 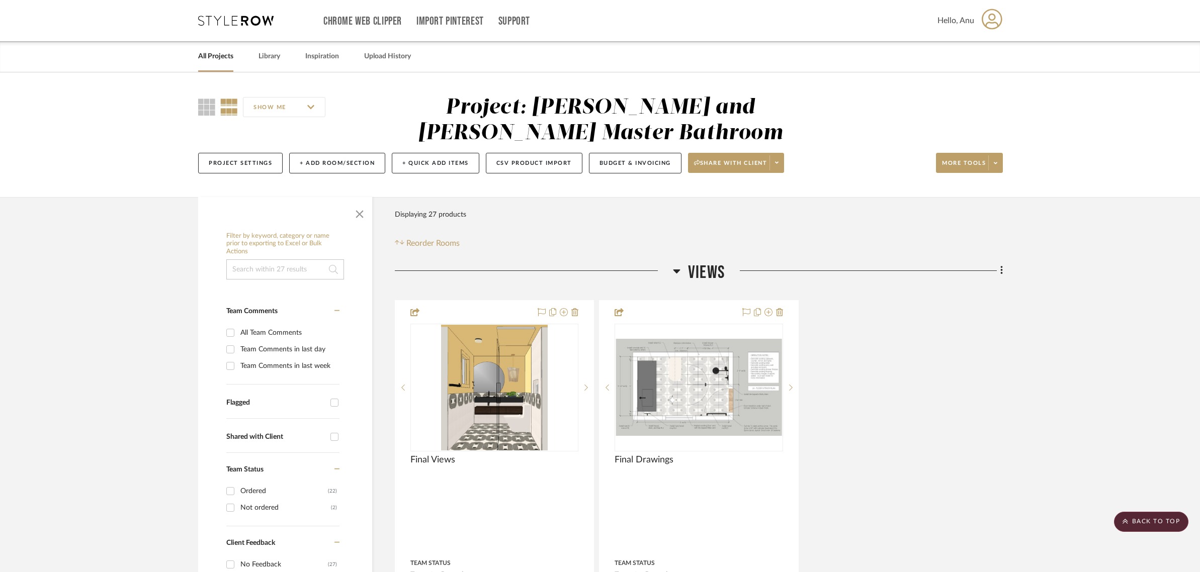 What do you see at coordinates (285, 244) in the screenshot?
I see `h6: Filter by keyword, category or name prior to exporting to Excel or Bulk Actions` at bounding box center [285, 244].